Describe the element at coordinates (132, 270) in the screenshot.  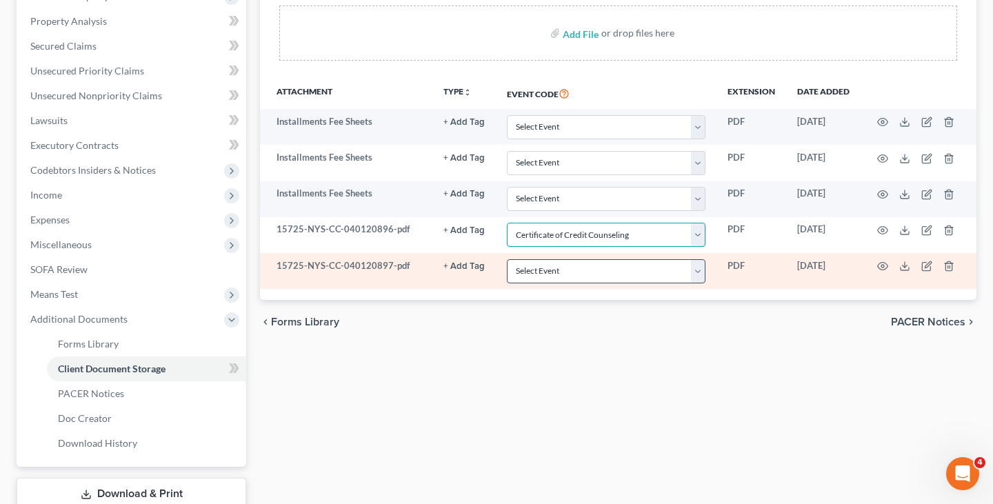
I see `a: SOFA Review` at that location.